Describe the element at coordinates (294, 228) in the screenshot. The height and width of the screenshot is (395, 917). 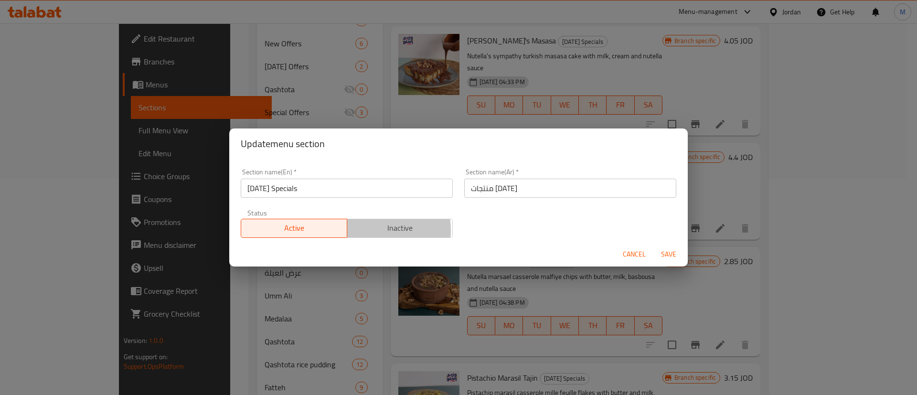
I see `button: Active` at that location.